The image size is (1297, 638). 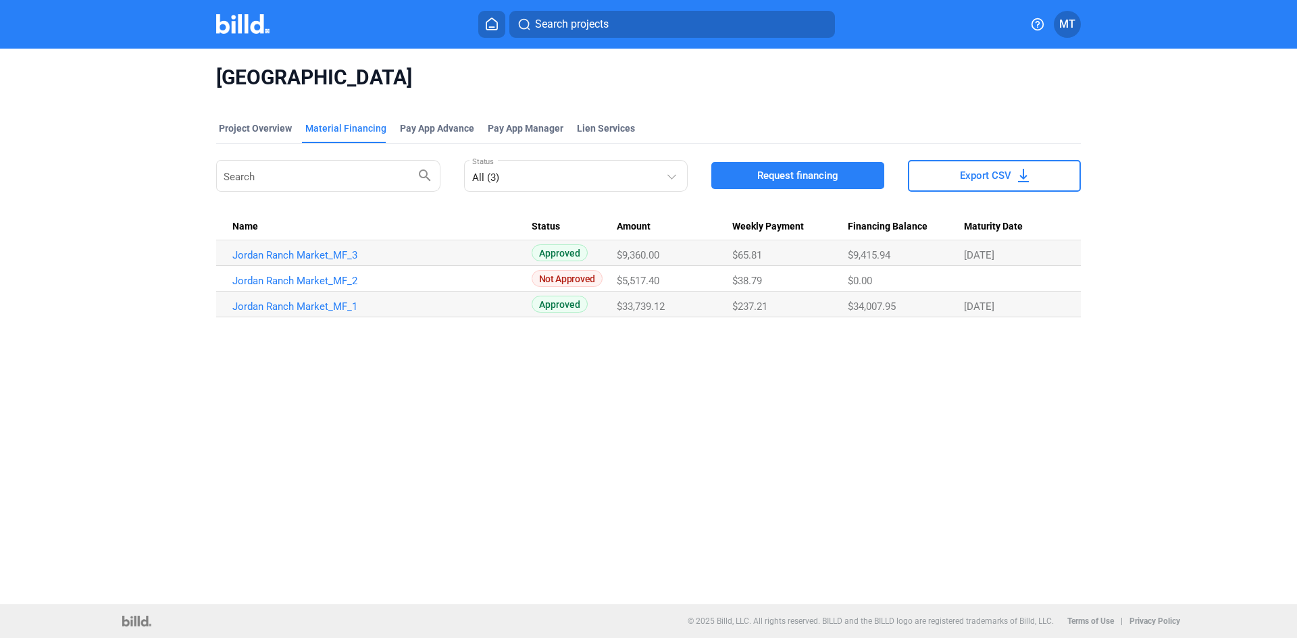 I want to click on span: Export CSV, so click(x=986, y=176).